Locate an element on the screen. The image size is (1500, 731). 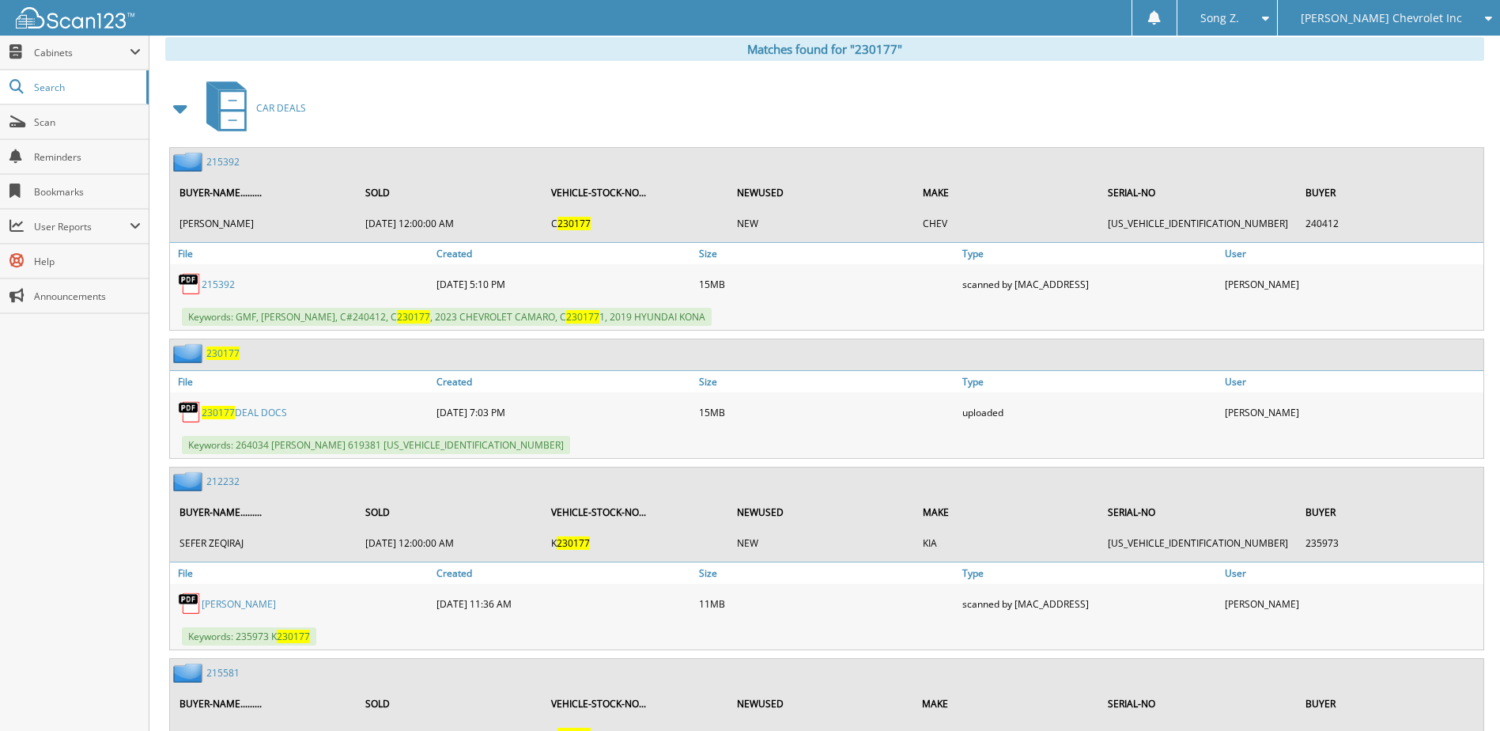
td: 240412 is located at coordinates (1389, 223).